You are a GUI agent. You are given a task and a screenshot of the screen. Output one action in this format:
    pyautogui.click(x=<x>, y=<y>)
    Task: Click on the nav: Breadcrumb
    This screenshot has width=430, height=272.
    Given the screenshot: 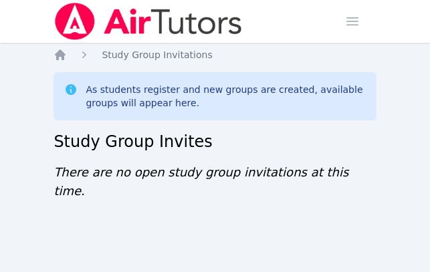 What is the action you would take?
    pyautogui.click(x=215, y=55)
    